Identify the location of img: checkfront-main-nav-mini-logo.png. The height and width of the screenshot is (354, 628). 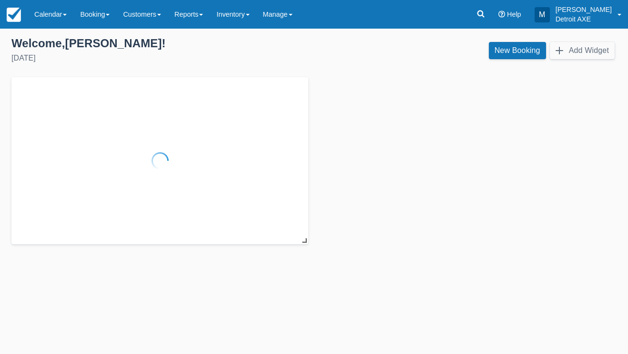
(14, 15).